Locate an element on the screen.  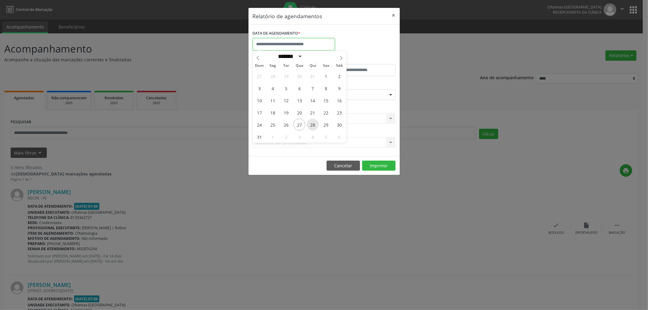
span: Sáb is located at coordinates (340, 66).